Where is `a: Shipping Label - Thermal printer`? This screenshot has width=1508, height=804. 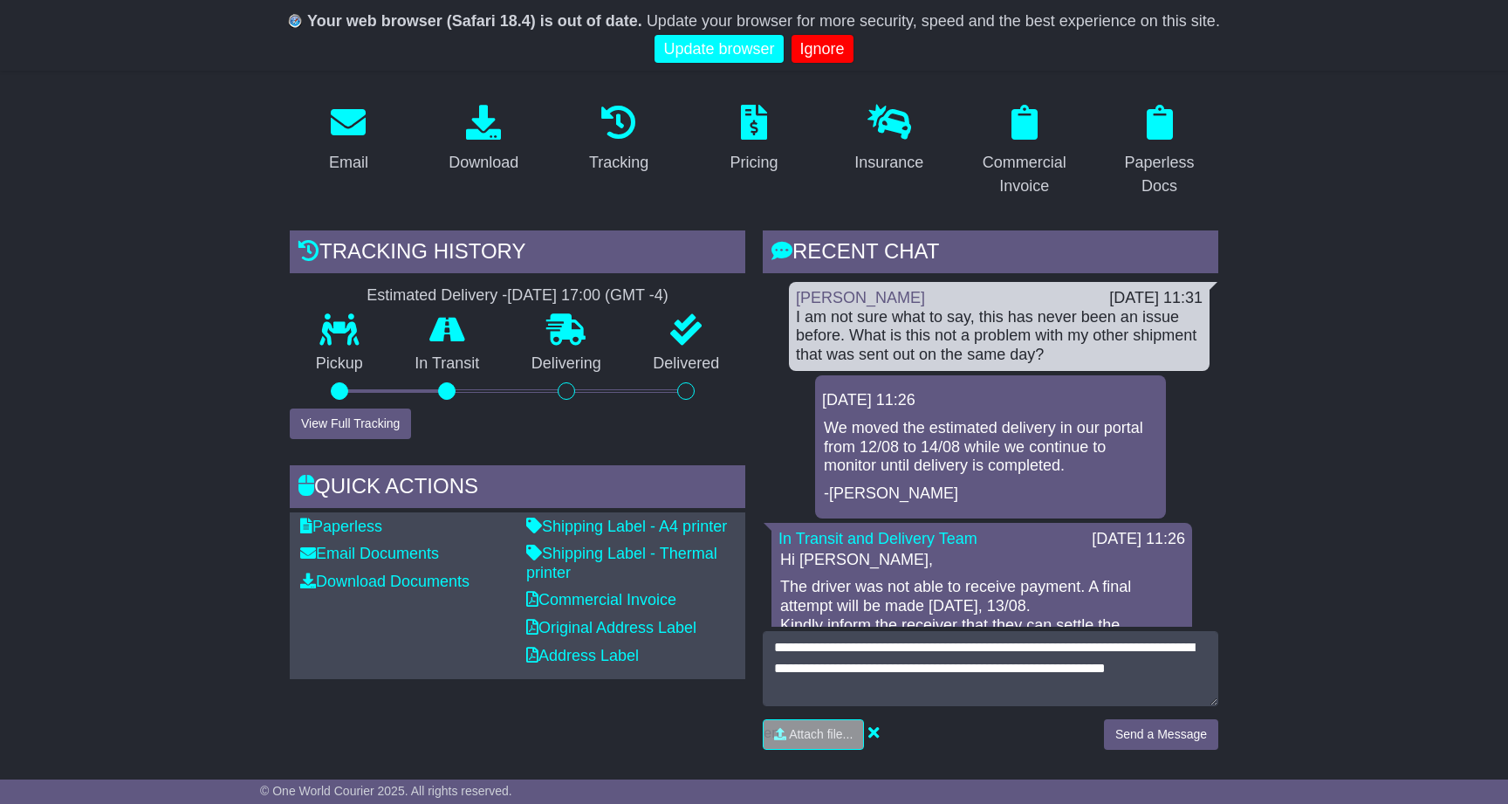
a: Shipping Label - Thermal printer is located at coordinates (621, 563).